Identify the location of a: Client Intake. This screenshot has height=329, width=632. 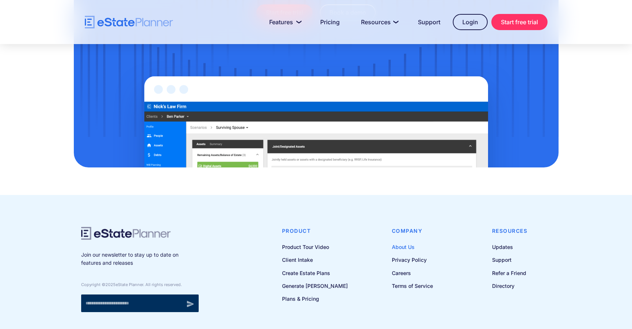
(315, 260).